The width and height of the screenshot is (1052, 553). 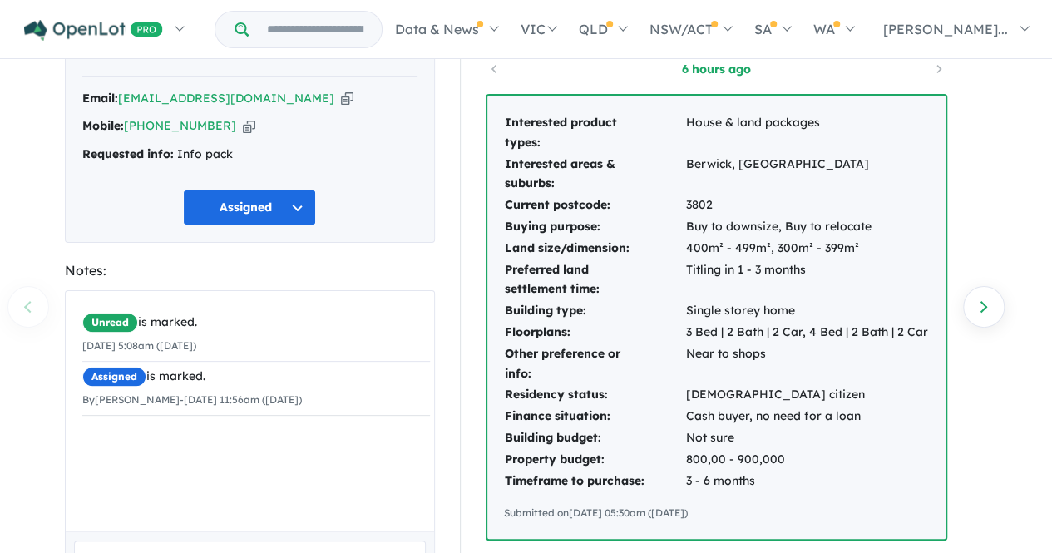 I want to click on td: Cash buyer, no need for a loan, so click(x=807, y=417).